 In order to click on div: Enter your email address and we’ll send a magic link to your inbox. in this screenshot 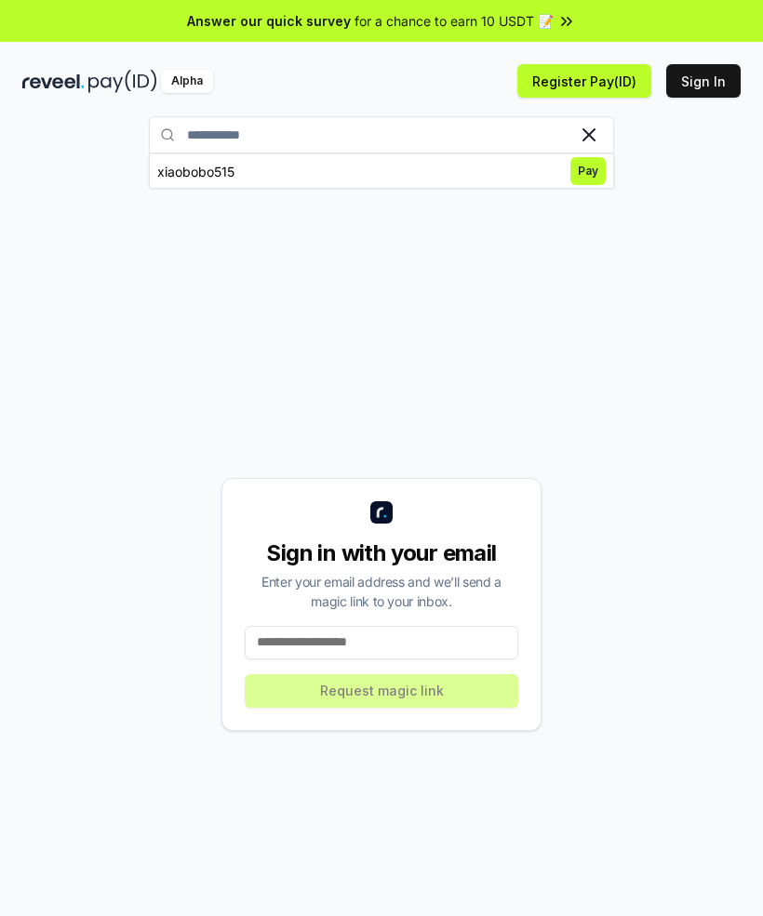, I will do `click(381, 592)`.